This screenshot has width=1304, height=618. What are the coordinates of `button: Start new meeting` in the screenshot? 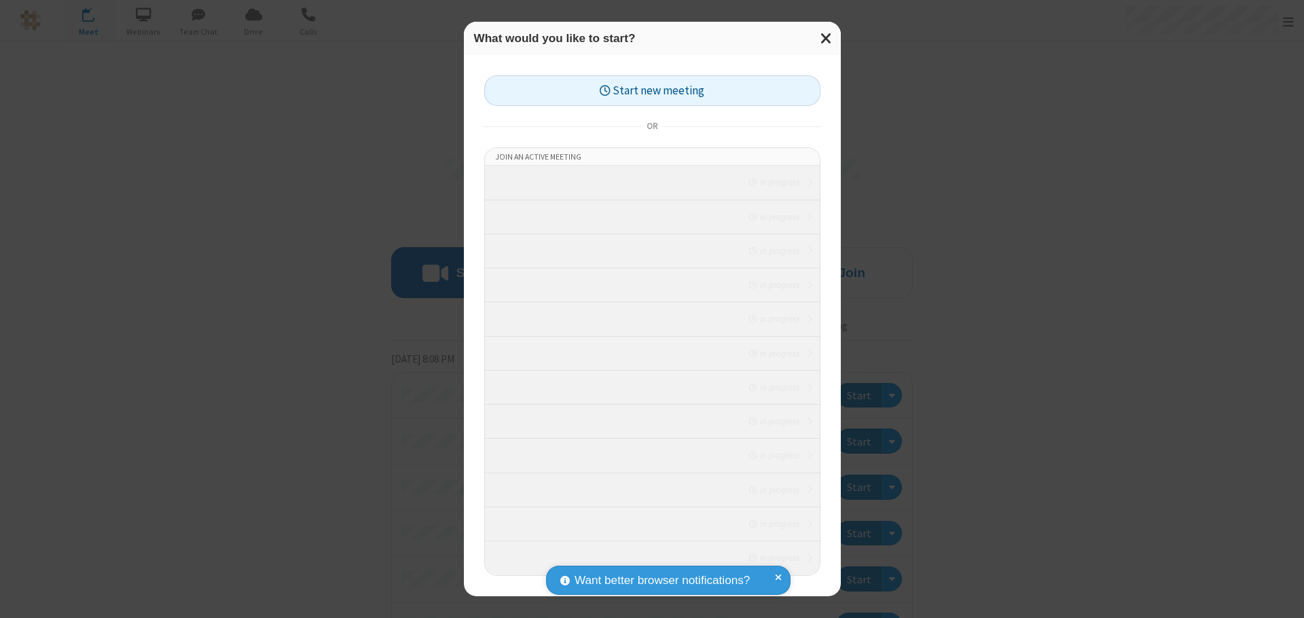 It's located at (652, 90).